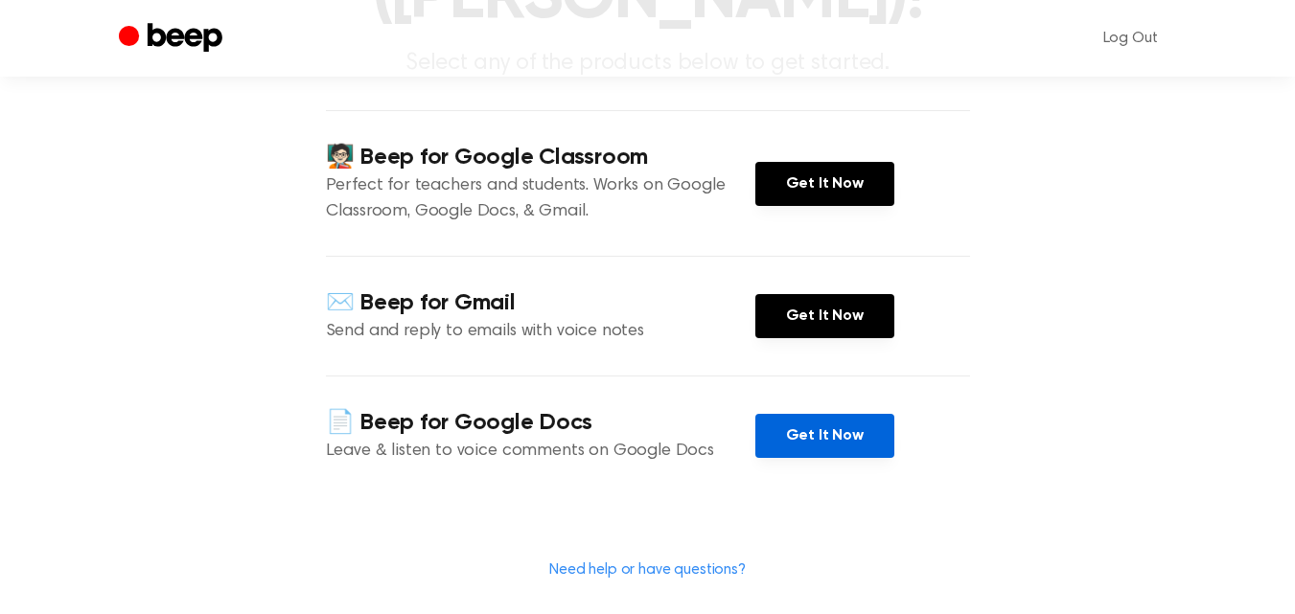 The height and width of the screenshot is (614, 1295). I want to click on h4: ✉️ Beep for Gmail, so click(541, 303).